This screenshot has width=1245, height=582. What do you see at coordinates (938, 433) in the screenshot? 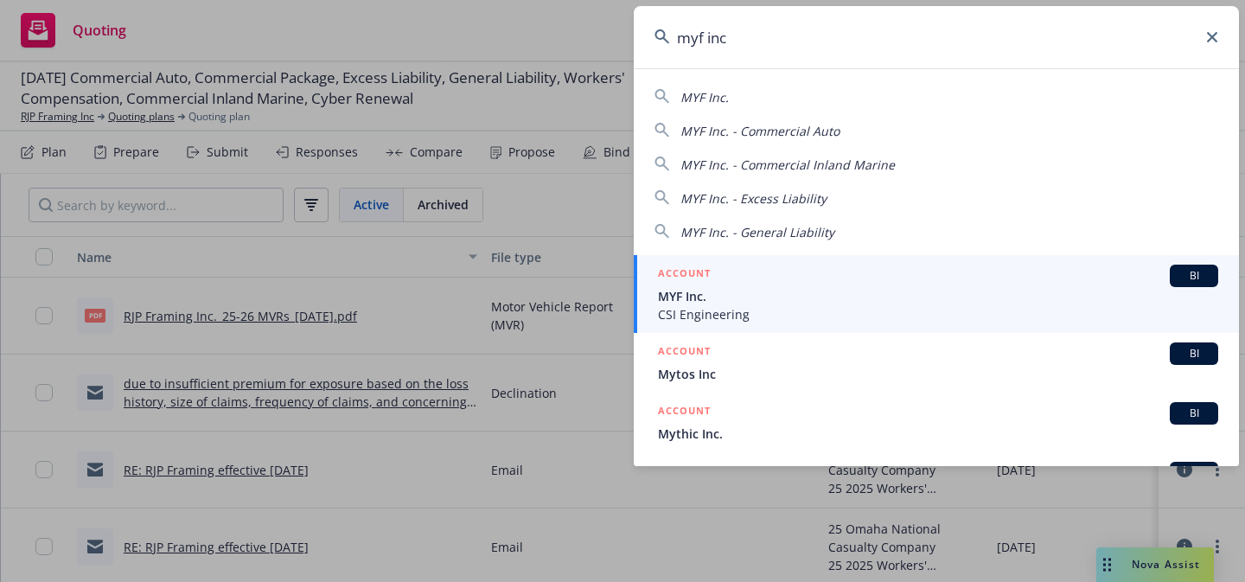
I see `span: Mythic Inc.` at bounding box center [938, 433].